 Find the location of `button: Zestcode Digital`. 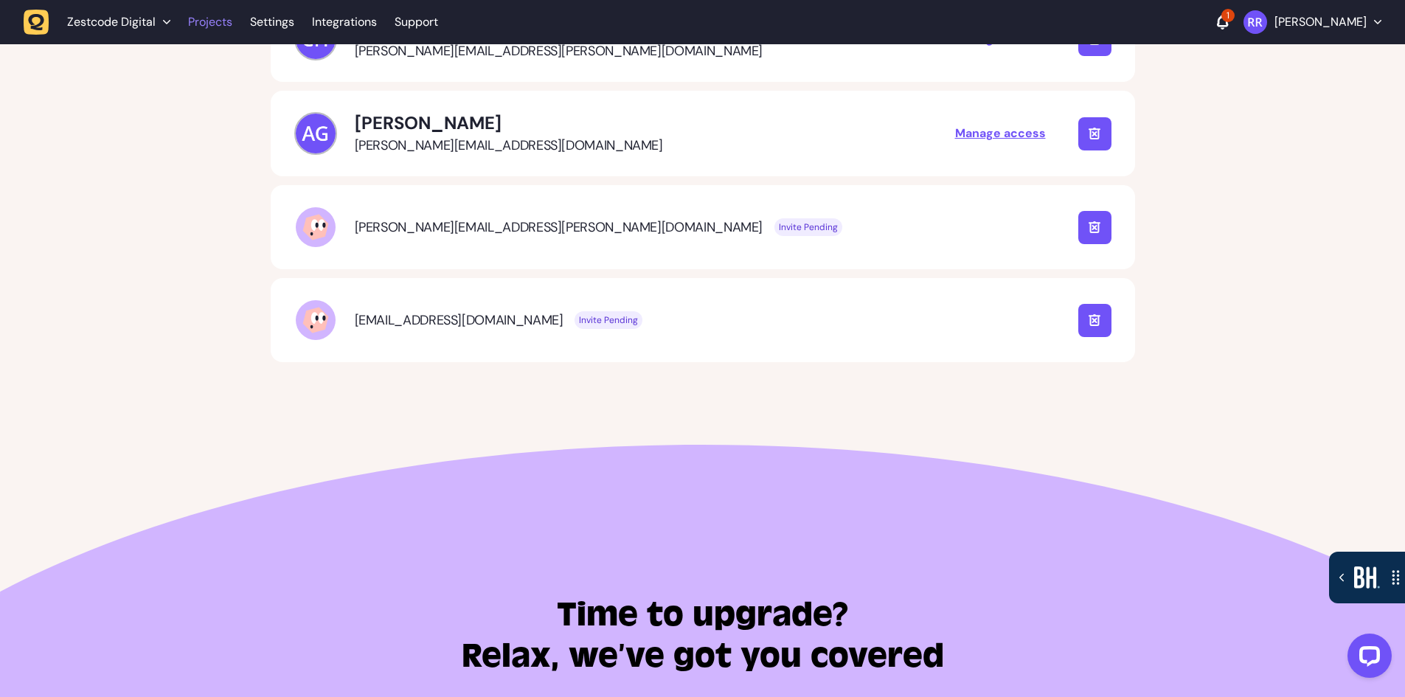

button: Zestcode Digital is located at coordinates (101, 22).